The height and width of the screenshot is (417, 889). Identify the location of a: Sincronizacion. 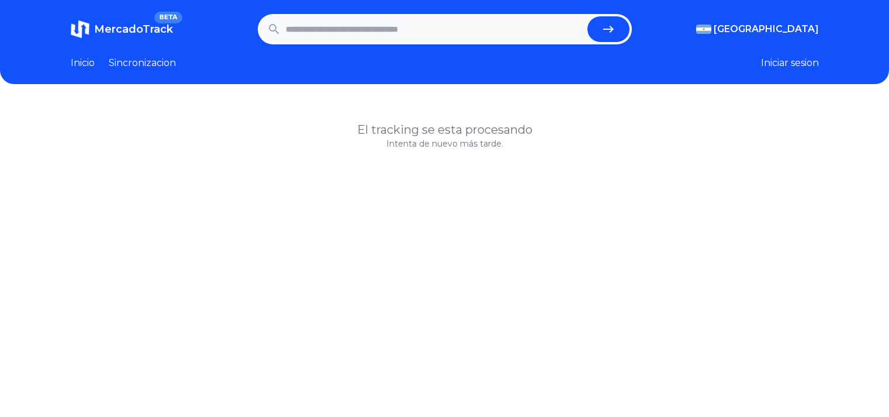
(142, 63).